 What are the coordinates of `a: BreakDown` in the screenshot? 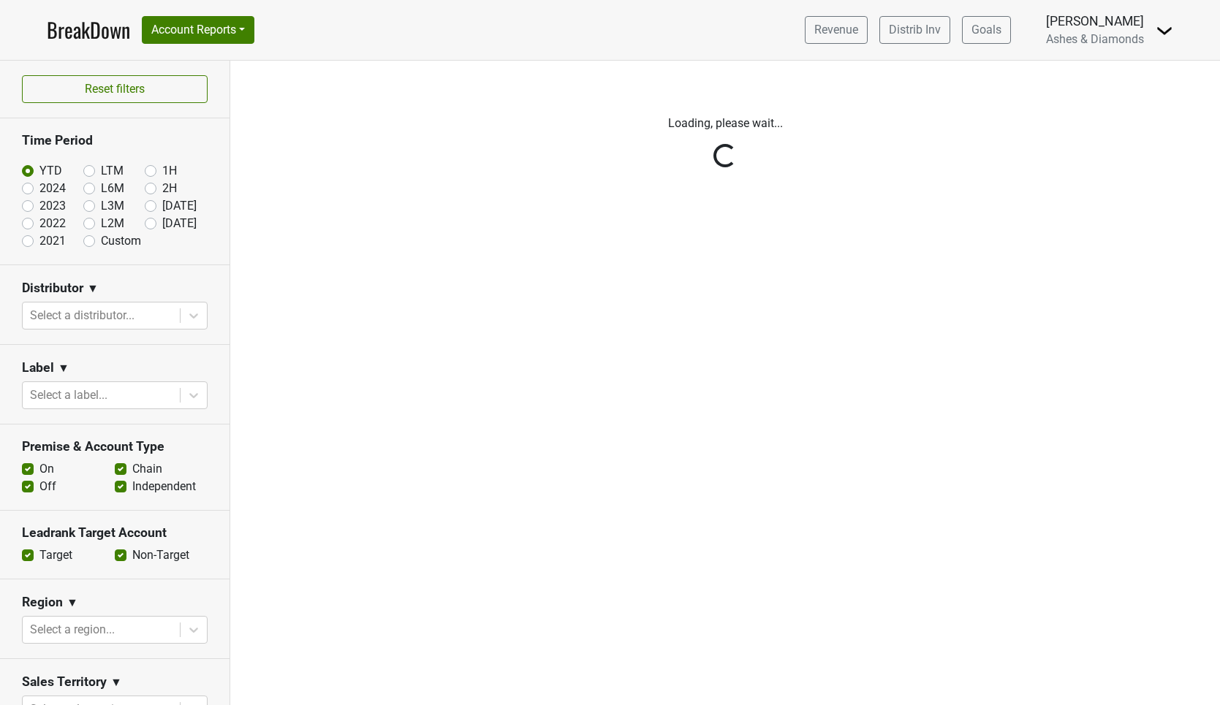 It's located at (88, 30).